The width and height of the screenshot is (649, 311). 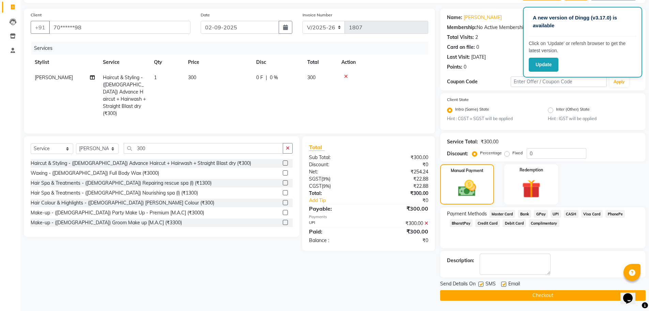 What do you see at coordinates (593, 213) in the screenshot?
I see `span: Visa Card` at bounding box center [593, 213].